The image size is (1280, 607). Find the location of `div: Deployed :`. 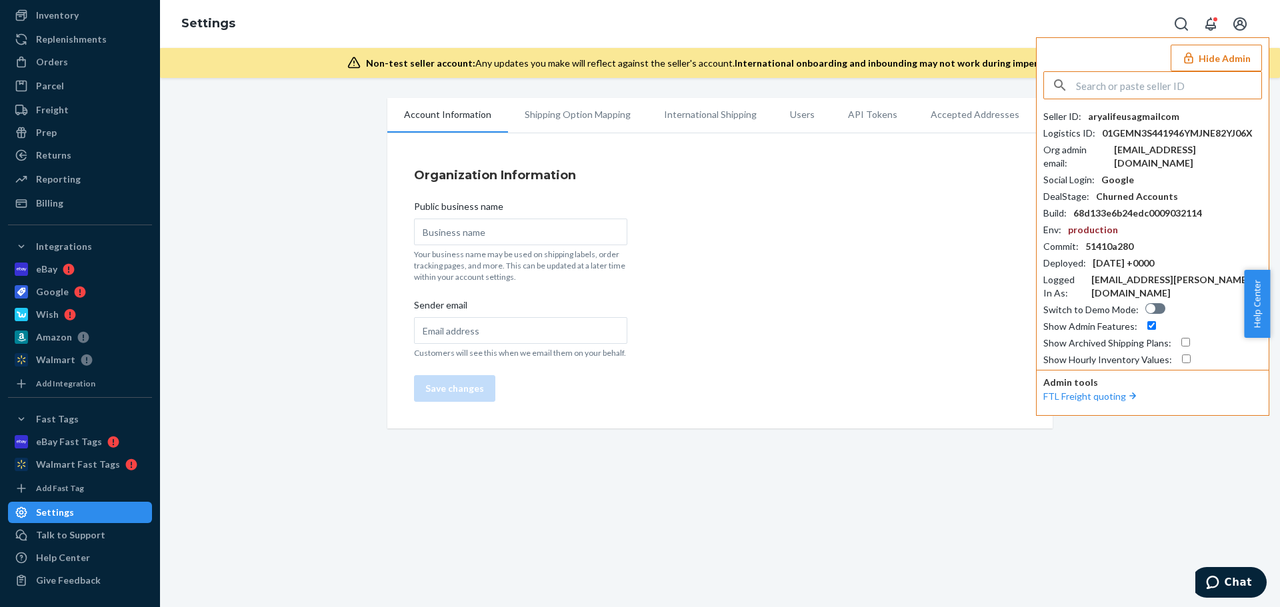

div: Deployed : is located at coordinates (1064, 263).